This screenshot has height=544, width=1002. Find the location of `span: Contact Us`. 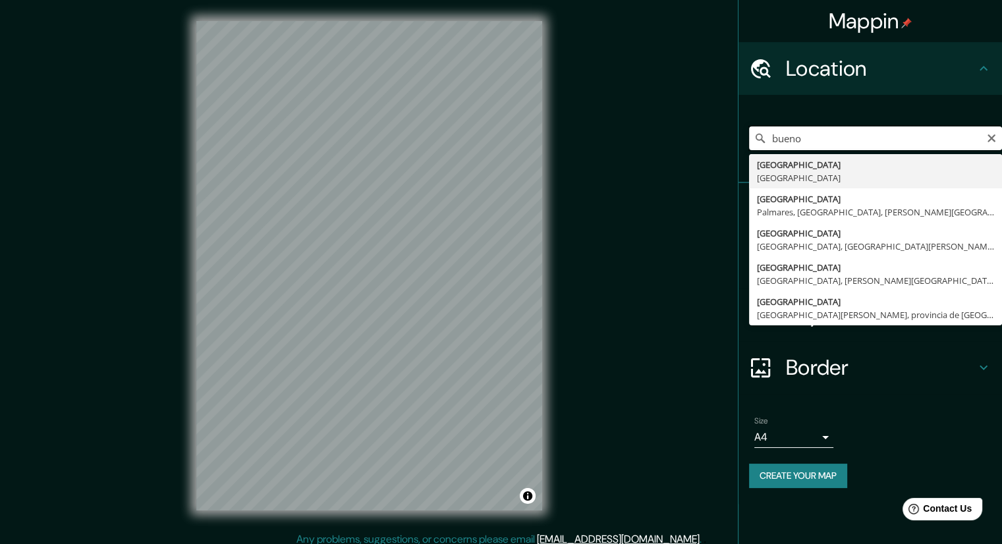

span: Contact Us is located at coordinates (63, 16).